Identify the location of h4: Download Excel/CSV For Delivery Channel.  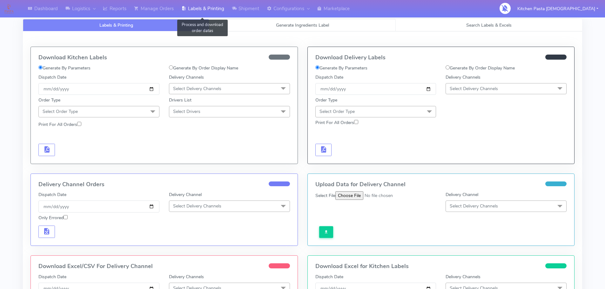
(164, 267).